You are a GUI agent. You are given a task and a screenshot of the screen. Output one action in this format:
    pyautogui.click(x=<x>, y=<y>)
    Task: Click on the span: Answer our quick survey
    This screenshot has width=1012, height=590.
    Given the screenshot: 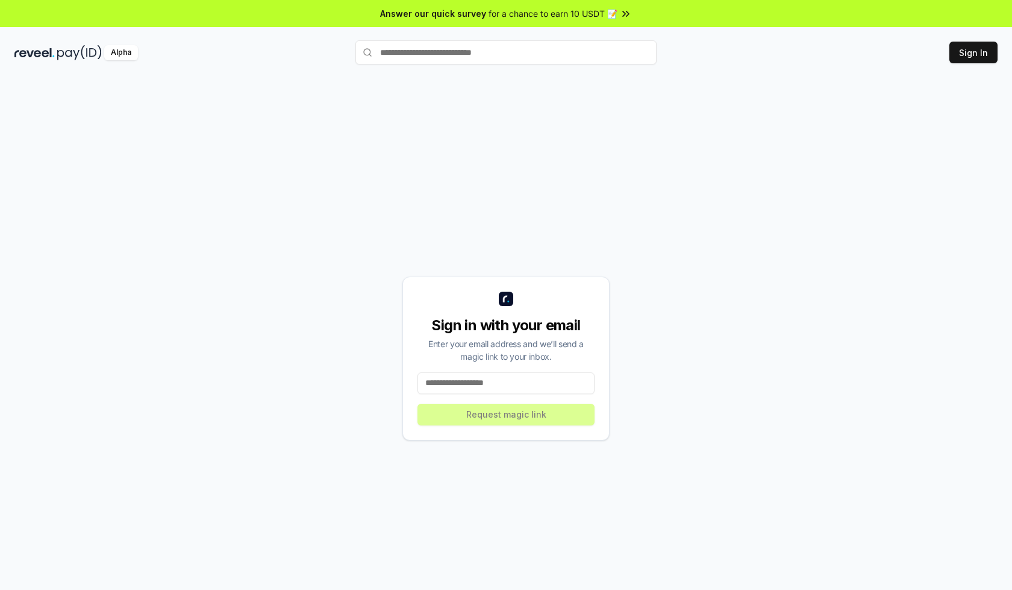 What is the action you would take?
    pyautogui.click(x=433, y=13)
    